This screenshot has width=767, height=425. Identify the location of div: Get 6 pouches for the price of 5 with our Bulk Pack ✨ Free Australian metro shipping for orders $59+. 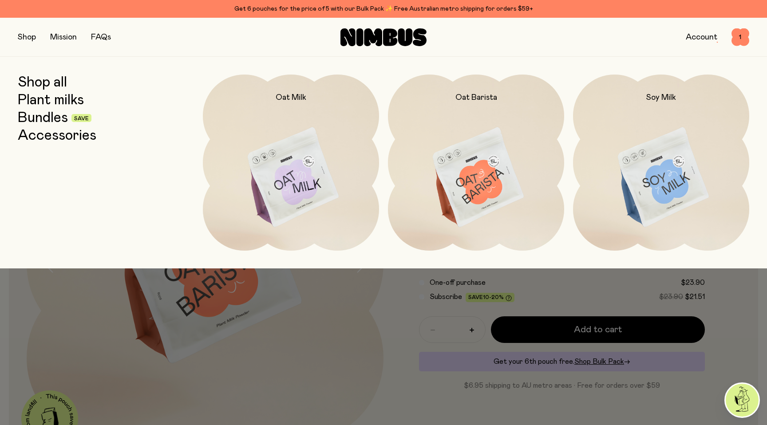
(384, 9).